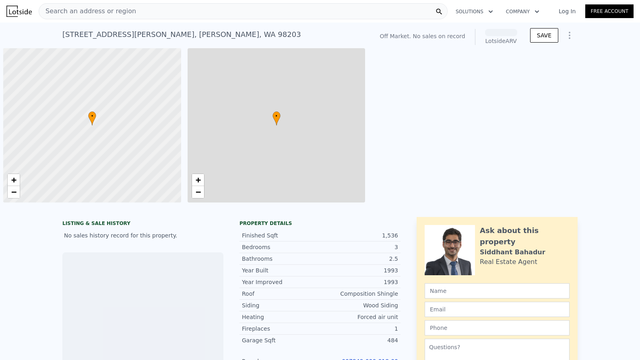  I want to click on div: 484, so click(359, 341).